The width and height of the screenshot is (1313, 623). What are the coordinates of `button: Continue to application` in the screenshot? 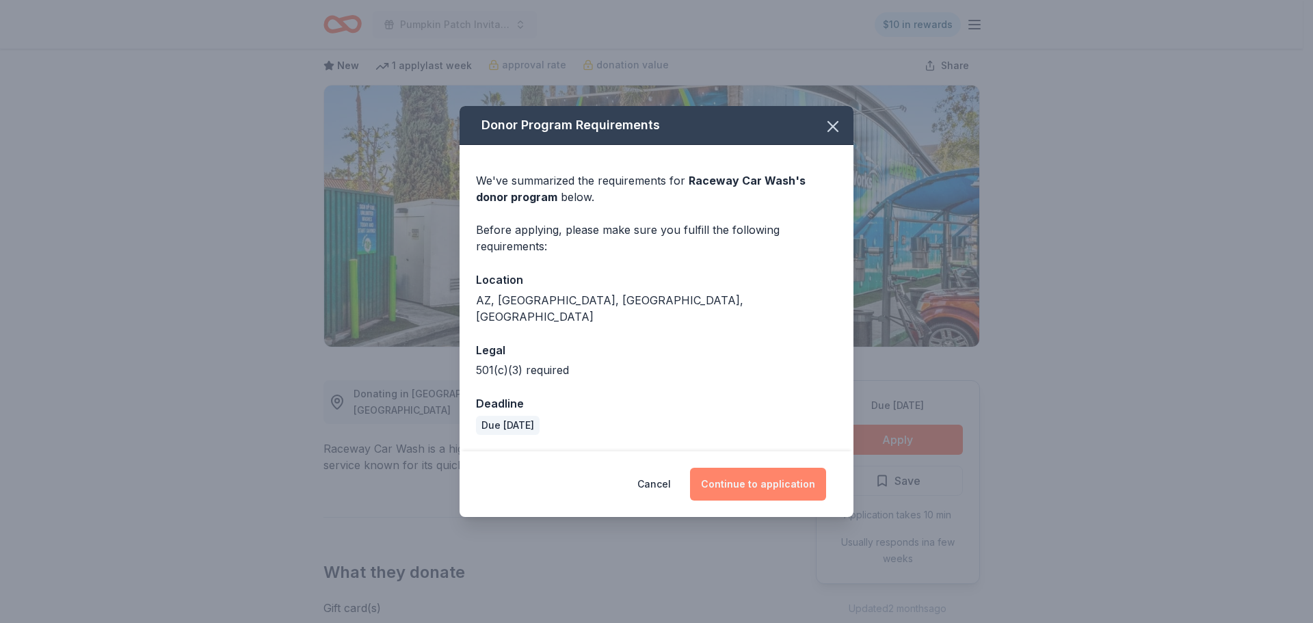 It's located at (757, 484).